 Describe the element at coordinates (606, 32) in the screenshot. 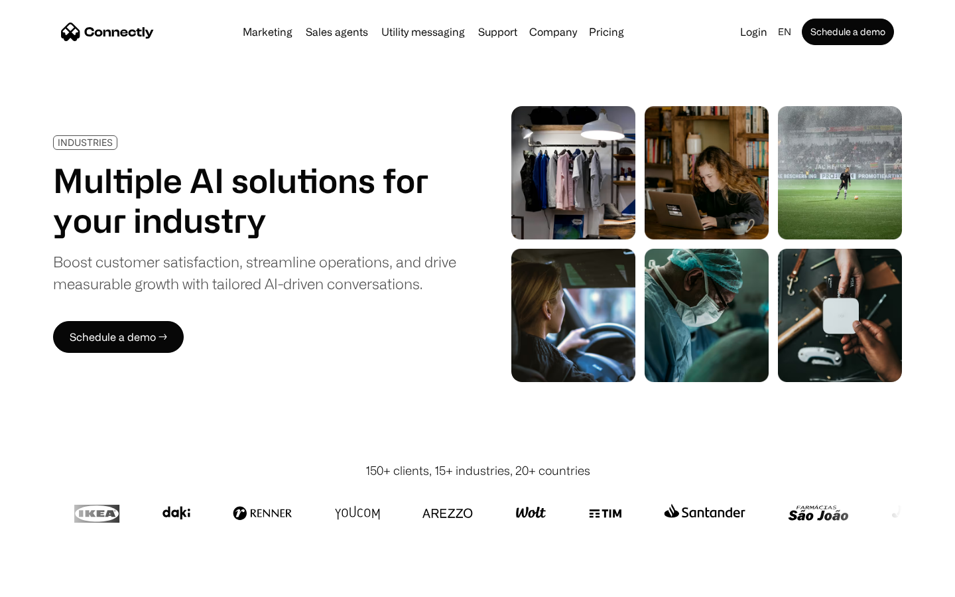

I see `a: Pricing` at that location.